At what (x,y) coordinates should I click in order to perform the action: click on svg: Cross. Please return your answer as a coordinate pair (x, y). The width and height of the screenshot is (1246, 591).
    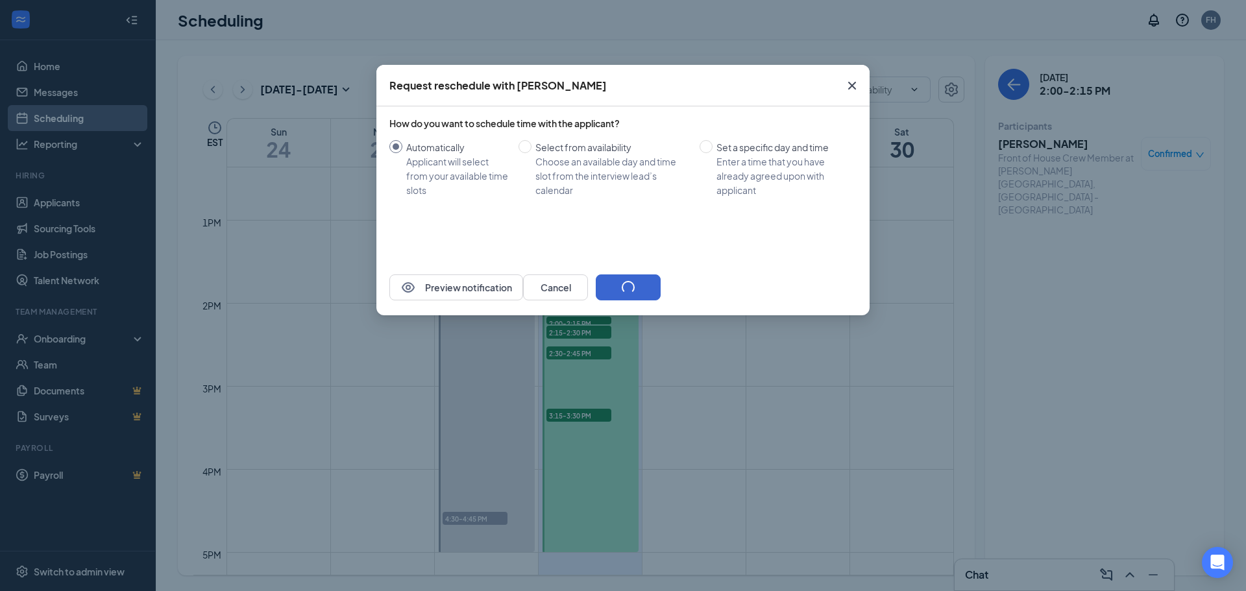
    Looking at the image, I should click on (852, 86).